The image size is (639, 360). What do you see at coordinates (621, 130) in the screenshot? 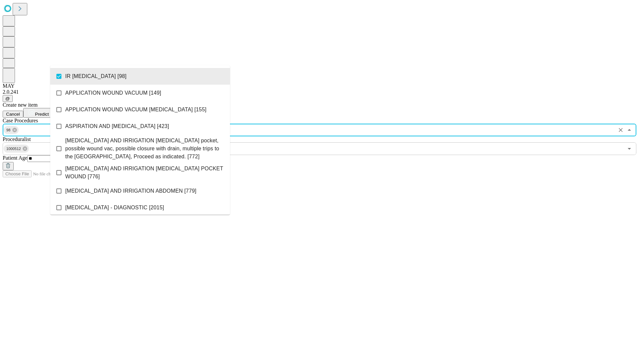
I see `button: Clear` at bounding box center [621, 130].